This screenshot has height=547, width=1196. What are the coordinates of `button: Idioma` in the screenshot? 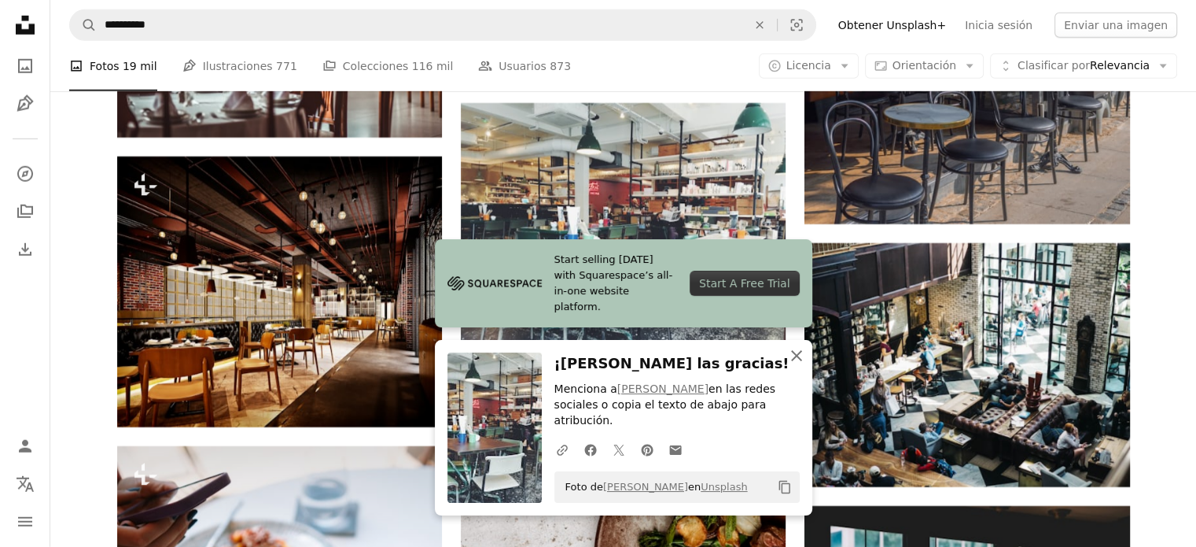 It's located at (25, 484).